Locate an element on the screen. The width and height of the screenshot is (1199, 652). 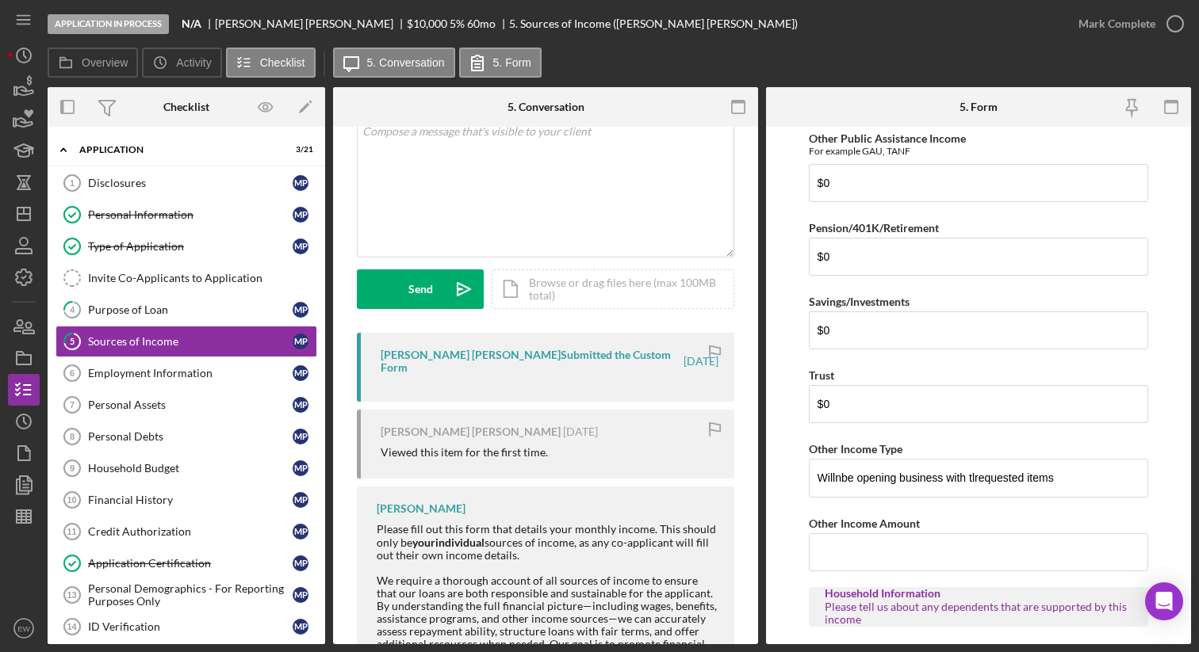
label: Trust is located at coordinates (821, 375).